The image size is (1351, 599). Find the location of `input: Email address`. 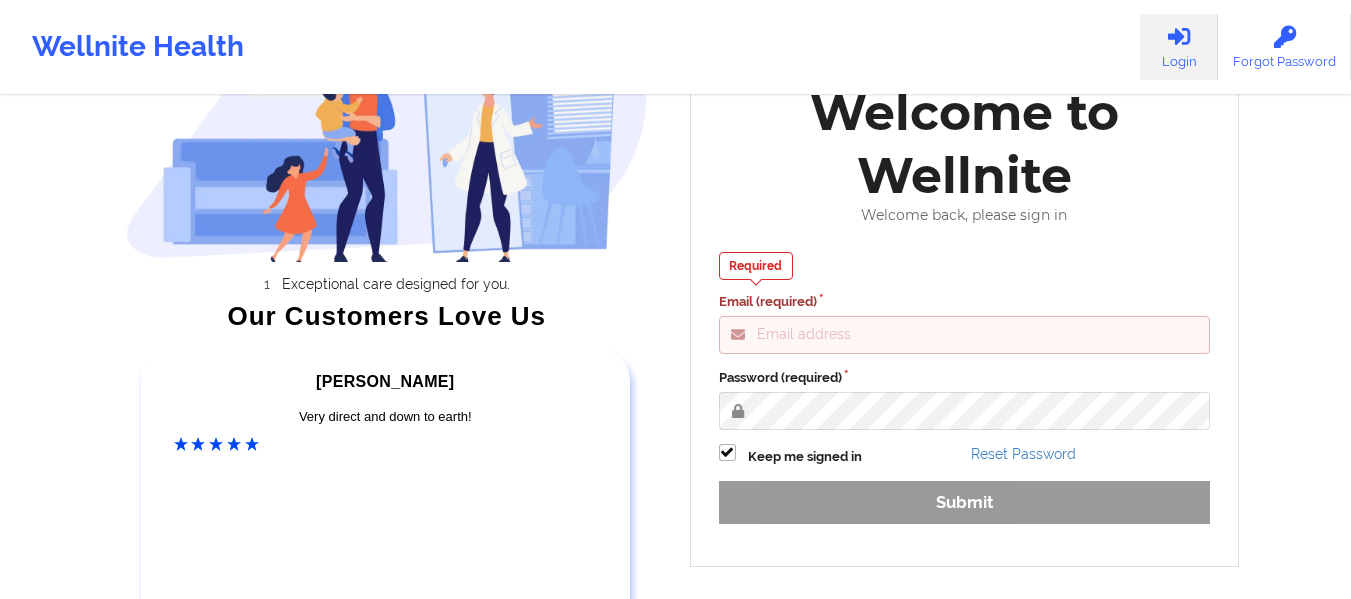

input: Email address is located at coordinates (965, 335).